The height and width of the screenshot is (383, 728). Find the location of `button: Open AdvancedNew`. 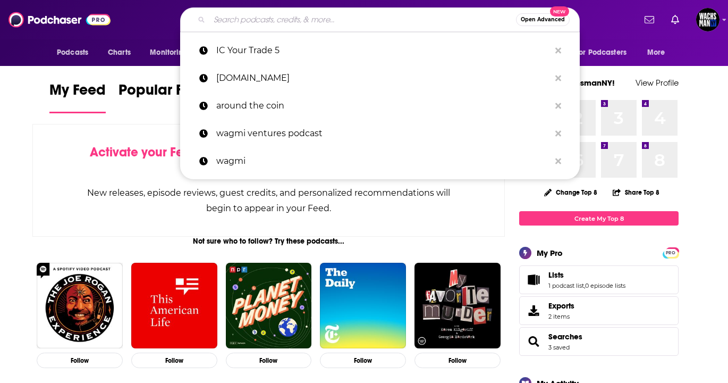

button: Open AdvancedNew is located at coordinates (543, 20).